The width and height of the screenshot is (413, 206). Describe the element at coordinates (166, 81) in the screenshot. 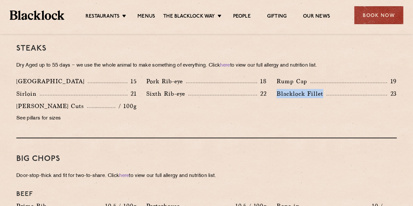

I see `p: Pork Rib-eye` at that location.